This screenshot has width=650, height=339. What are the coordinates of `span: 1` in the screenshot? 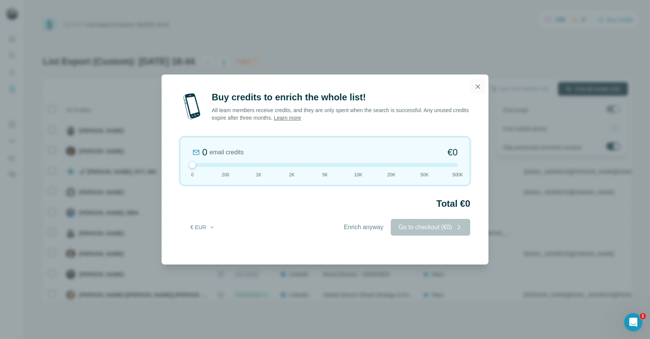 It's located at (642, 316).